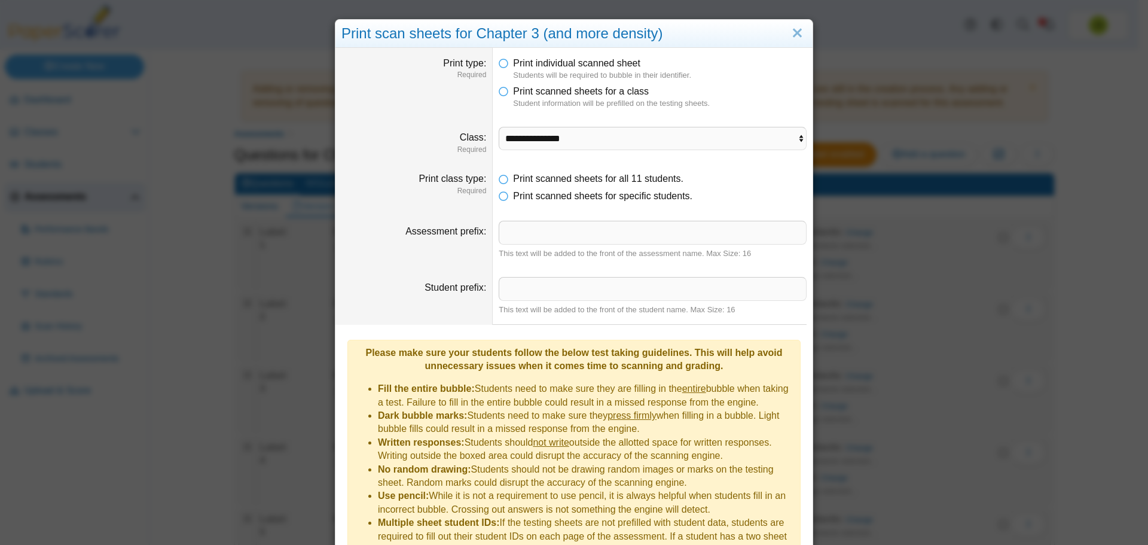 This screenshot has width=1148, height=545. I want to click on b: Fill the entire bubble:, so click(426, 388).